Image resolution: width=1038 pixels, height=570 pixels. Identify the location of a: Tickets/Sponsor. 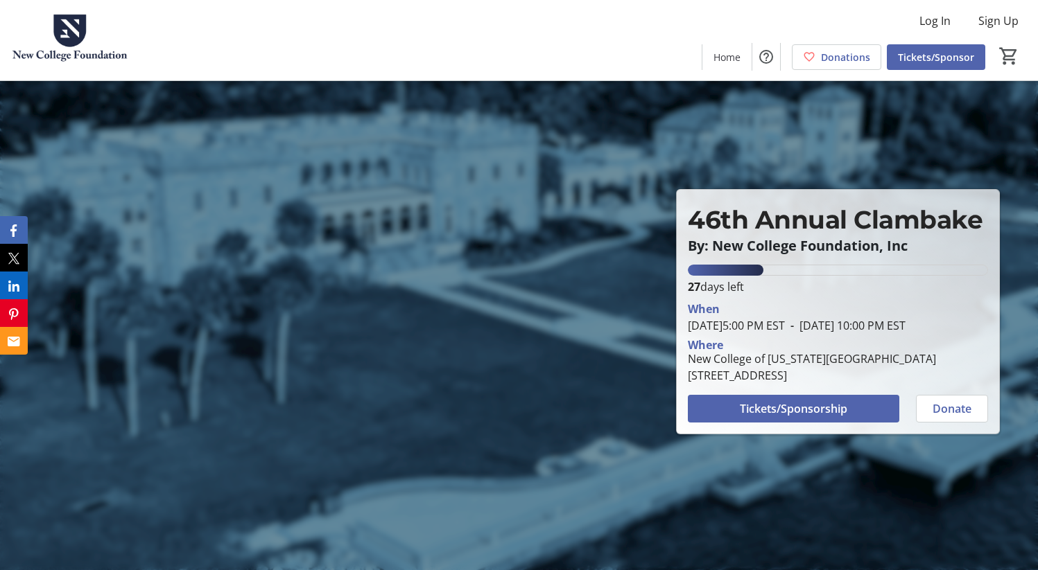
(936, 57).